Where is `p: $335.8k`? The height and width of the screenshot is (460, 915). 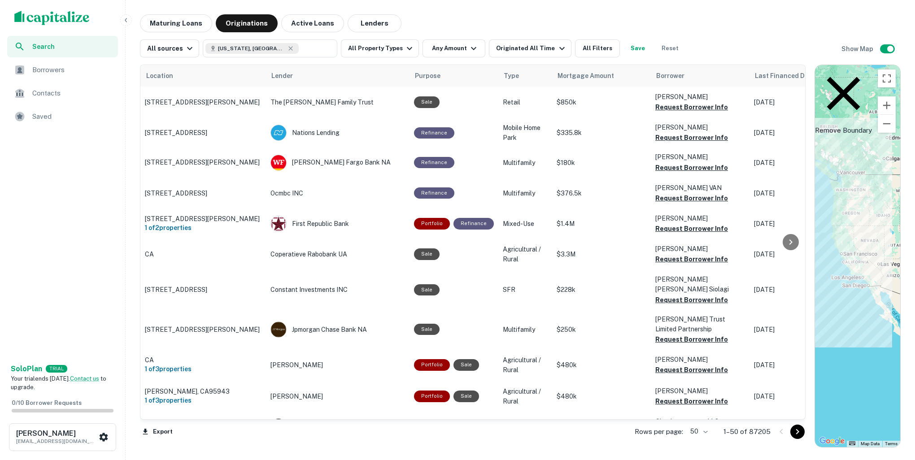 p: $335.8k is located at coordinates (601, 133).